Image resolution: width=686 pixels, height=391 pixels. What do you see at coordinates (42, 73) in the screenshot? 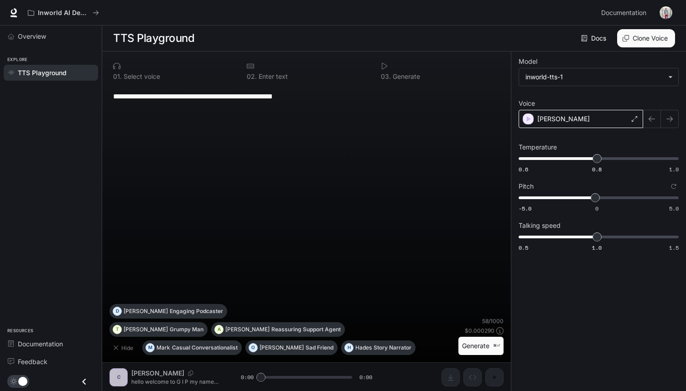
I see `span: TTS Playground` at bounding box center [42, 73].